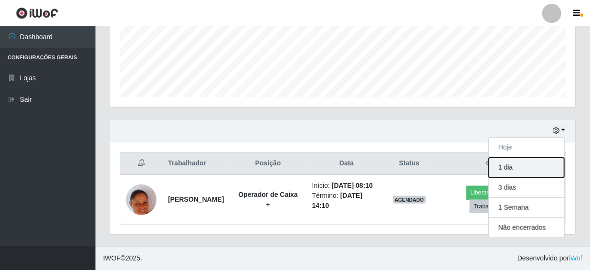 Image resolution: width=590 pixels, height=270 pixels. Describe the element at coordinates (499, 192) in the screenshot. I see `button: Liberar para Trabalho` at that location.